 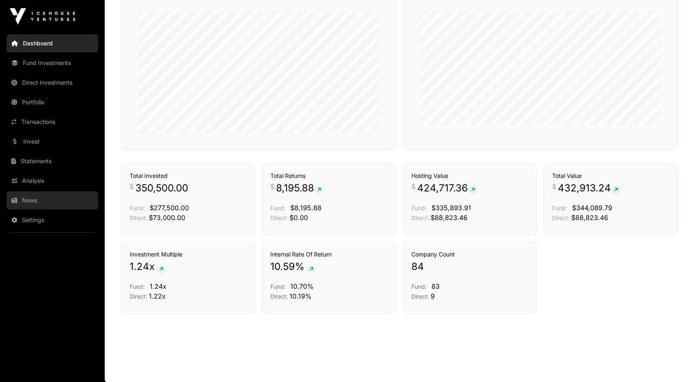 I want to click on h3: Total Invested, so click(x=188, y=176).